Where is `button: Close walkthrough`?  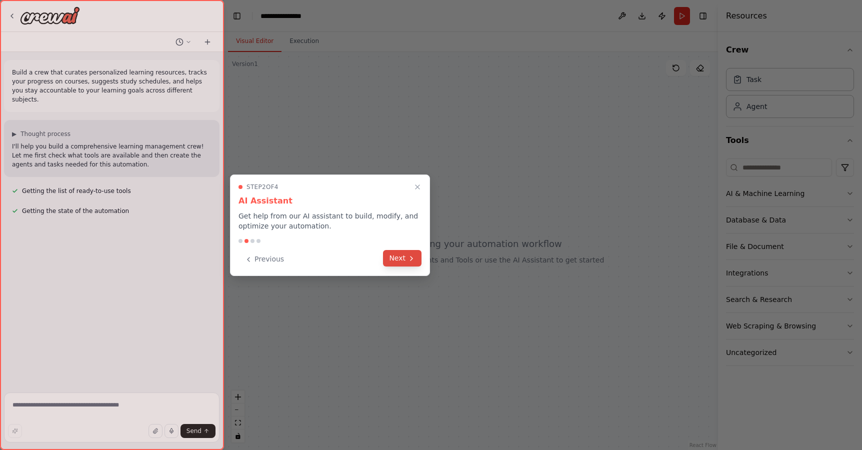 button: Close walkthrough is located at coordinates (417, 187).